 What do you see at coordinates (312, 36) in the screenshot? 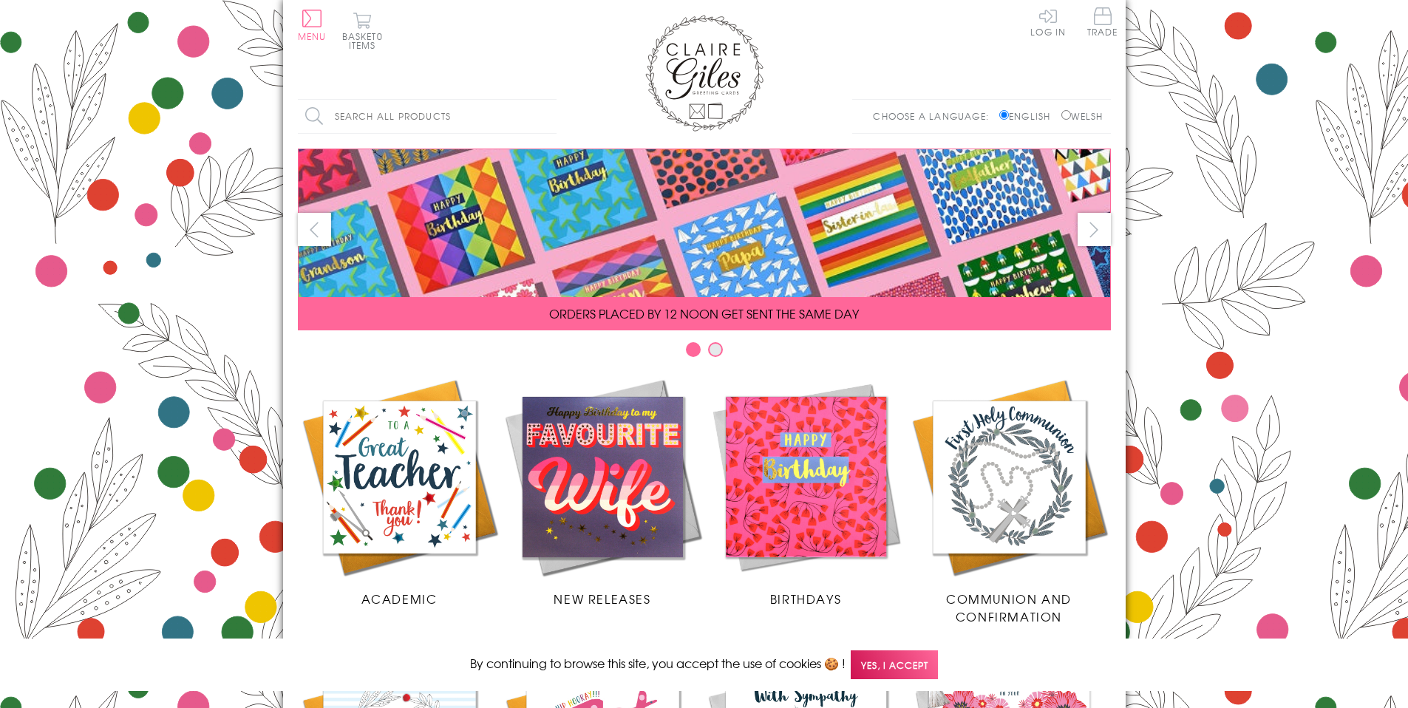
I see `span: Menu` at bounding box center [312, 36].